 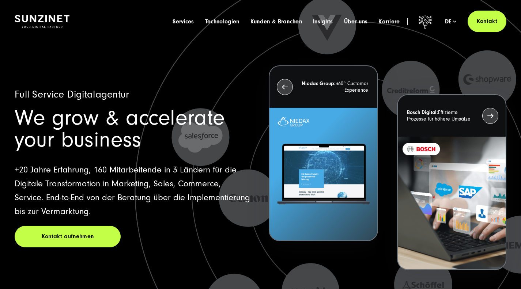 What do you see at coordinates (323, 22) in the screenshot?
I see `a: Insights` at bounding box center [323, 22].